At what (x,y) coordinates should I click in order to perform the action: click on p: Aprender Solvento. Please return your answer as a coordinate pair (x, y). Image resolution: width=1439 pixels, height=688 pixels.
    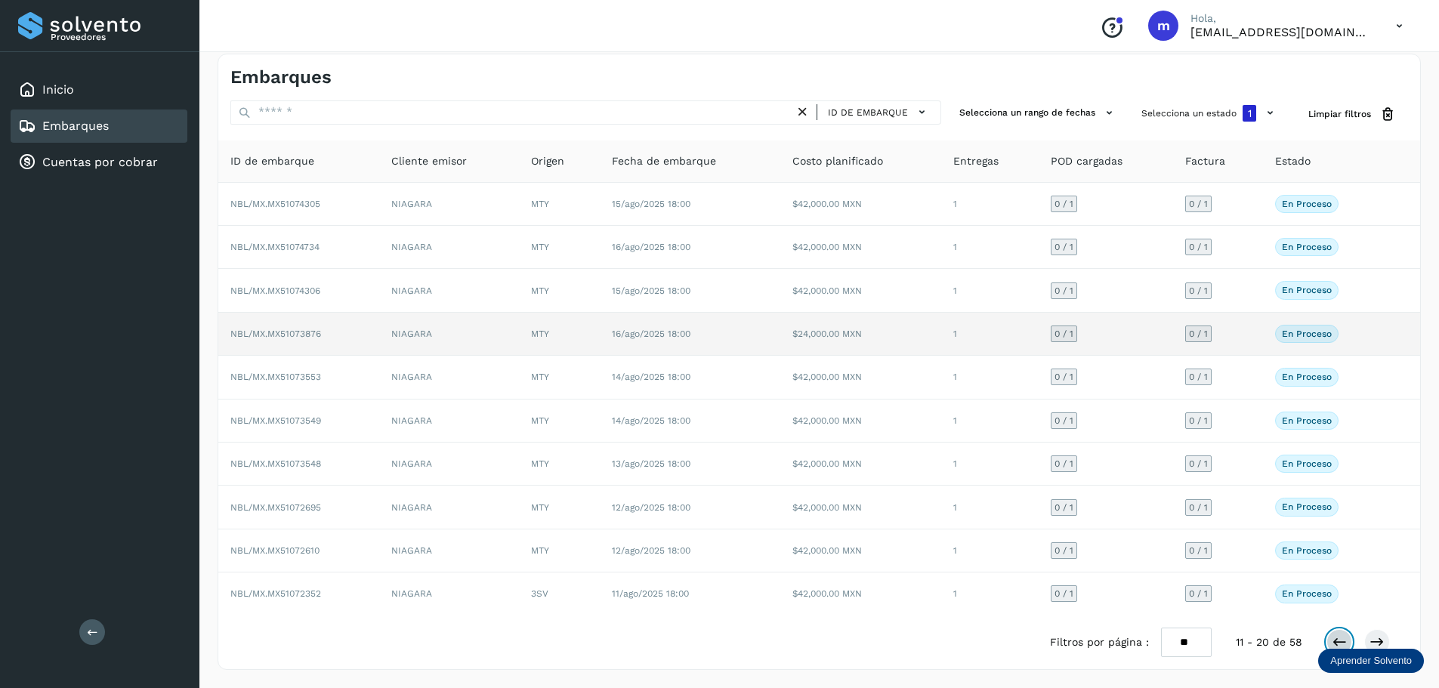
    Looking at the image, I should click on (1371, 661).